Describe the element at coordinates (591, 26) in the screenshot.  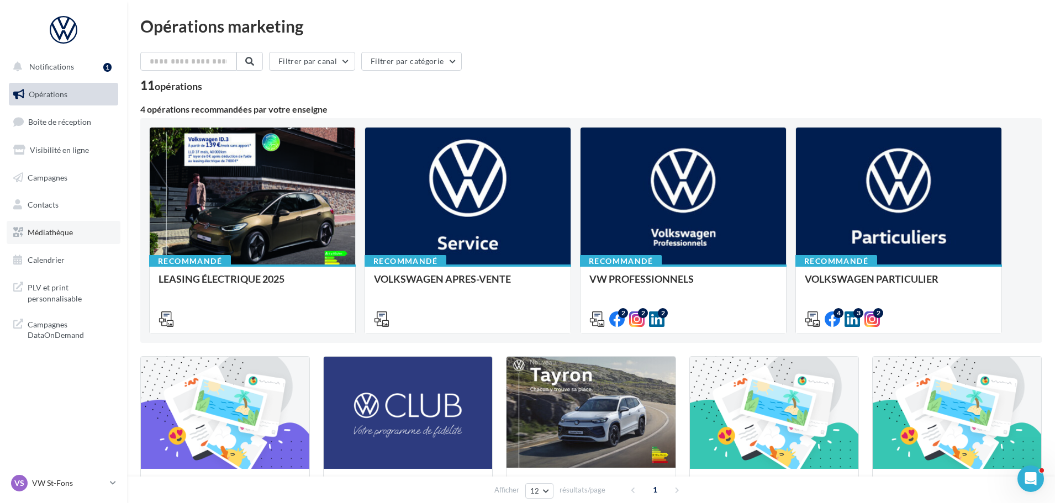
I see `div: Opérations marketing` at that location.